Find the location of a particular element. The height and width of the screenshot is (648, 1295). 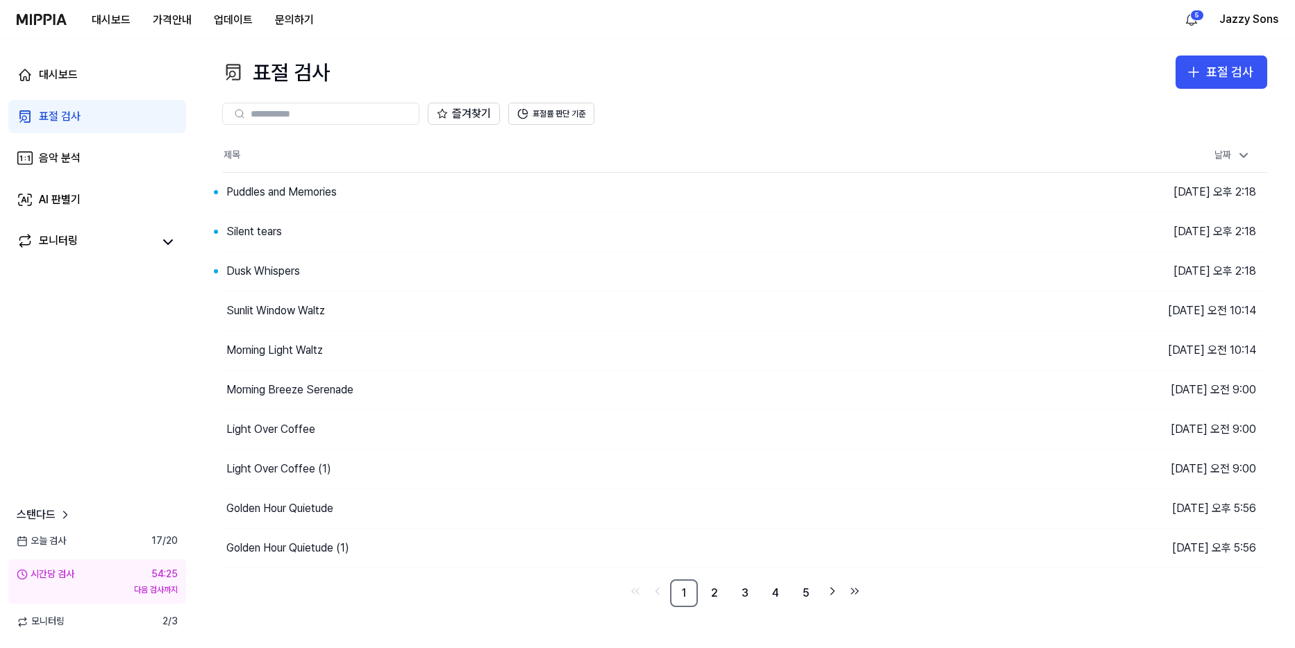

button: 업데이트 is located at coordinates (233, 20).